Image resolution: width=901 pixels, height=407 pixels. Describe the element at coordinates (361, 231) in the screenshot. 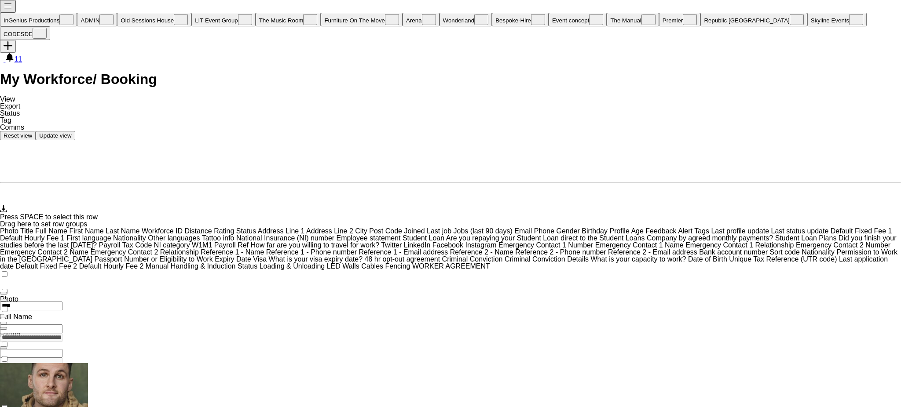

I see `span: City` at that location.